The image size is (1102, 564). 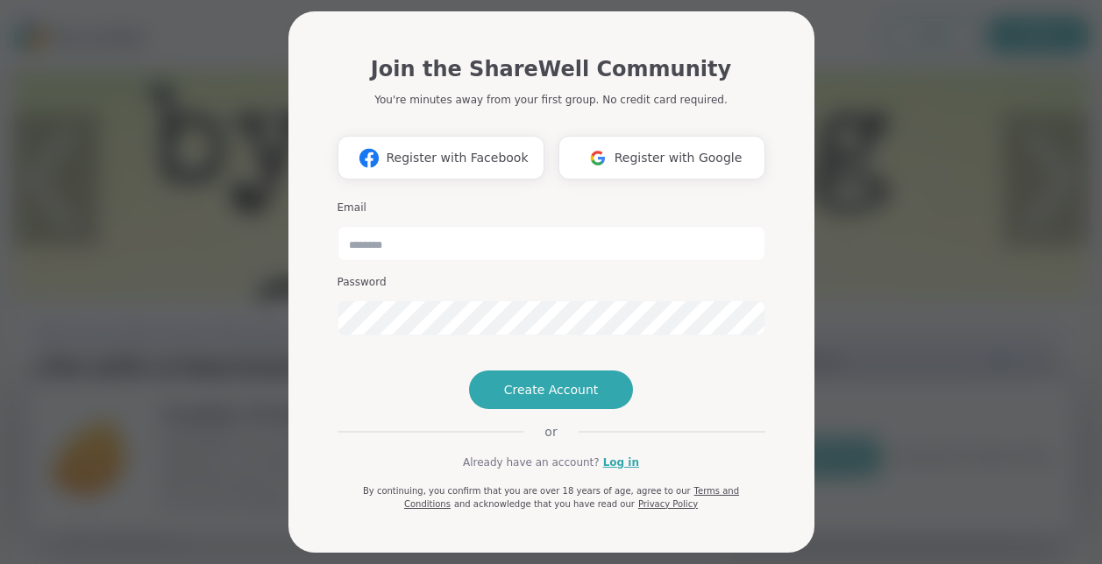 What do you see at coordinates (551, 390) in the screenshot?
I see `button: Create Account` at bounding box center [551, 390].